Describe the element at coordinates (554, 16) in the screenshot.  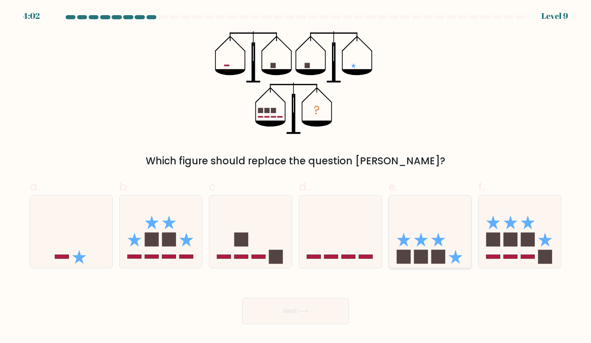
I see `div: Level 9` at that location.